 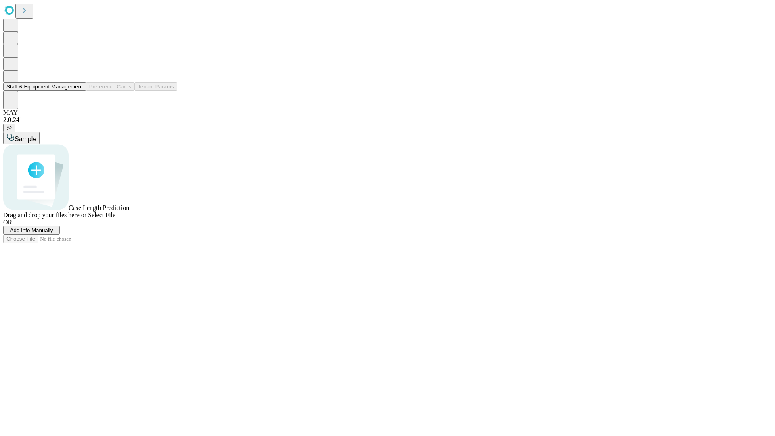 What do you see at coordinates (44, 86) in the screenshot?
I see `button: Staff & Equipment Management` at bounding box center [44, 86].